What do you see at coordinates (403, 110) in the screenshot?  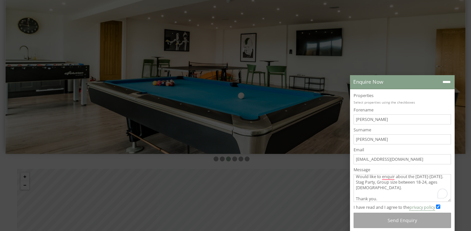 I see `label: Forename` at bounding box center [403, 110].